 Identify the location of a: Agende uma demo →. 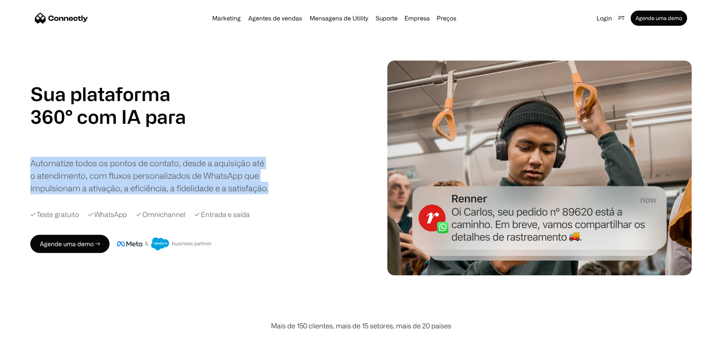
(70, 244).